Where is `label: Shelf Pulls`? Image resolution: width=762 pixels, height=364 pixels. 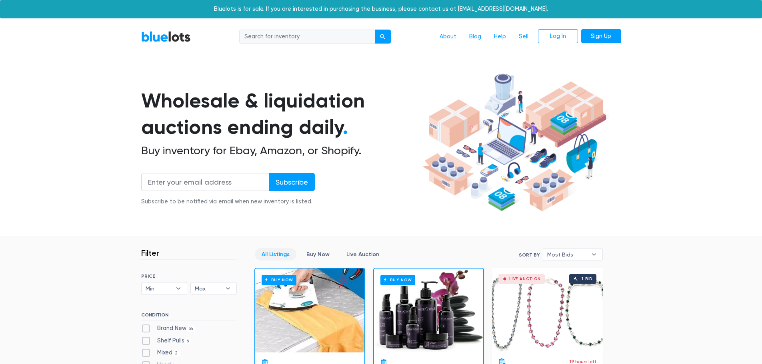 label: Shelf Pulls is located at coordinates (166, 341).